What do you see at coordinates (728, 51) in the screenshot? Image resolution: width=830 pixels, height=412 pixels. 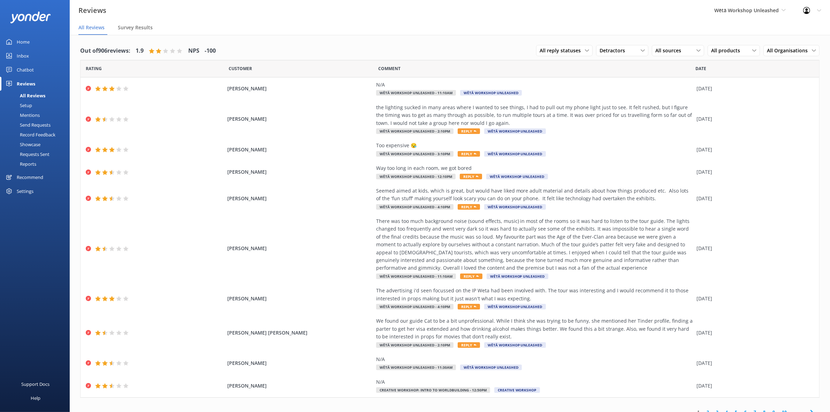 I see `span: All products` at bounding box center [728, 51].